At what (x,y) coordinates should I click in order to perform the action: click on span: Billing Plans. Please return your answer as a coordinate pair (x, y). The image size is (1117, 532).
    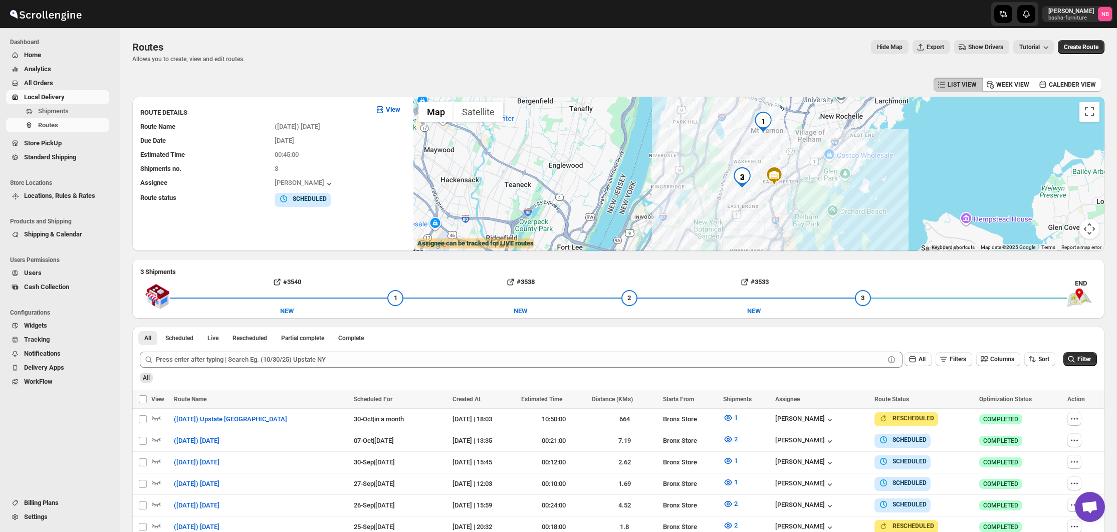
    Looking at the image, I should click on (41, 502).